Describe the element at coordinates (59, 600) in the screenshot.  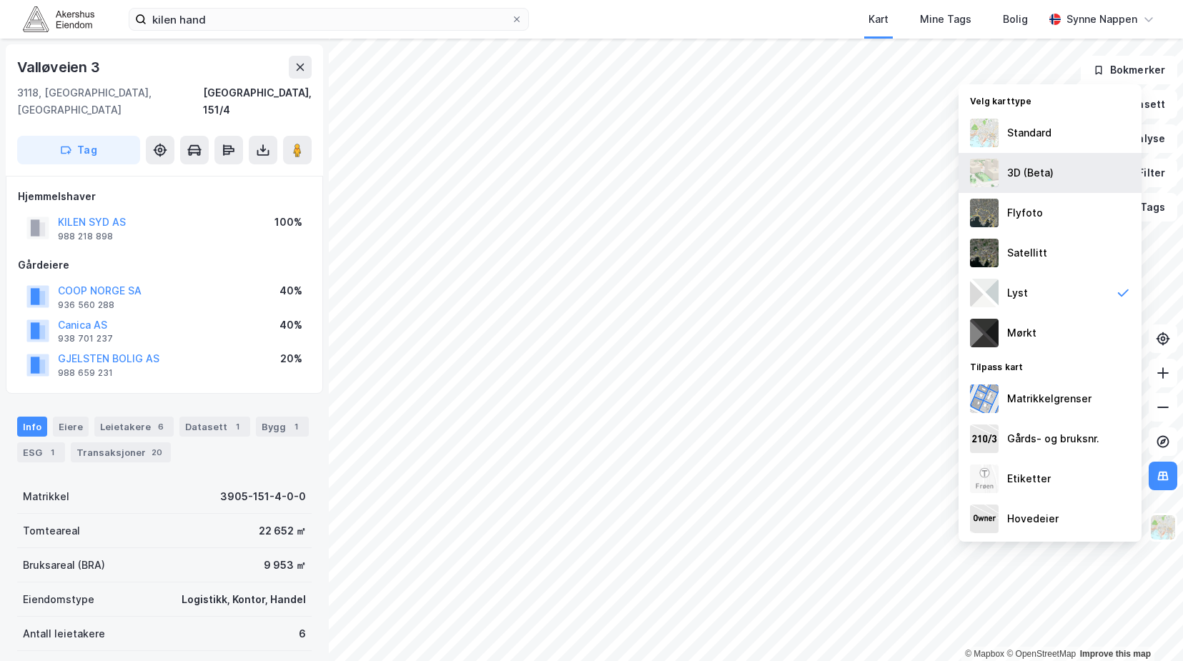
I see `div: Eiendomstype` at that location.